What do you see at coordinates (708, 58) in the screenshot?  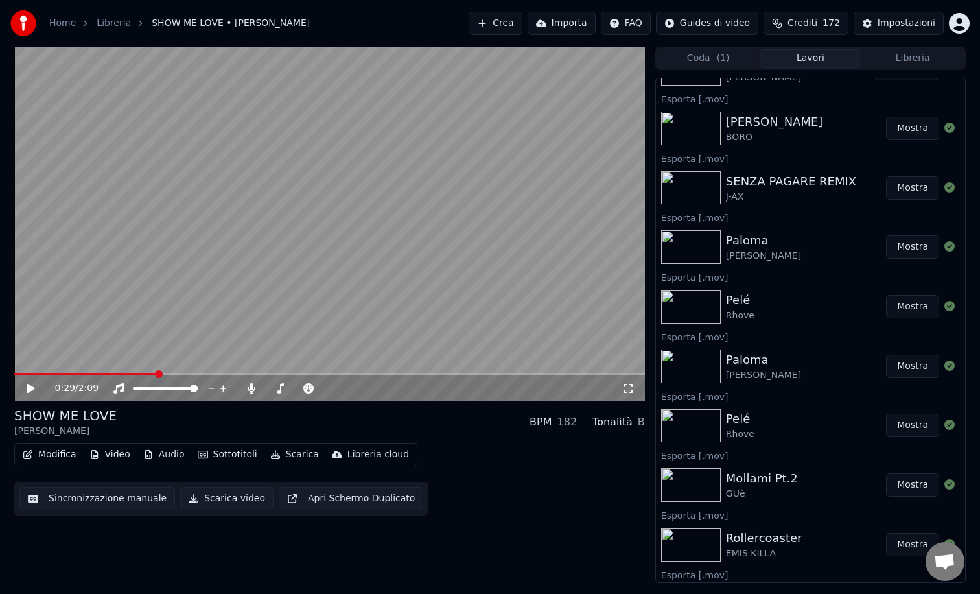 I see `button: Coda` at bounding box center [708, 58].